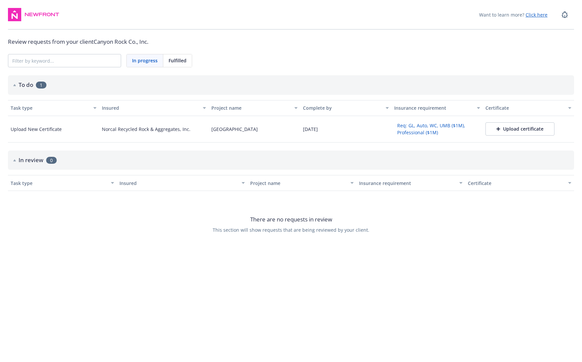 This screenshot has width=582, height=362. Describe the element at coordinates (64, 61) in the screenshot. I see `input: Filter by keyword...` at that location.